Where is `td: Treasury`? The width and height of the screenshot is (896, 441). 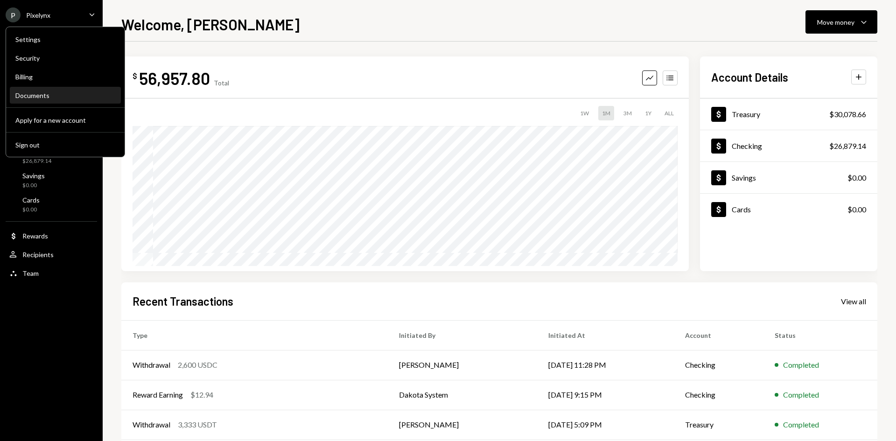 td: Treasury is located at coordinates (718, 424).